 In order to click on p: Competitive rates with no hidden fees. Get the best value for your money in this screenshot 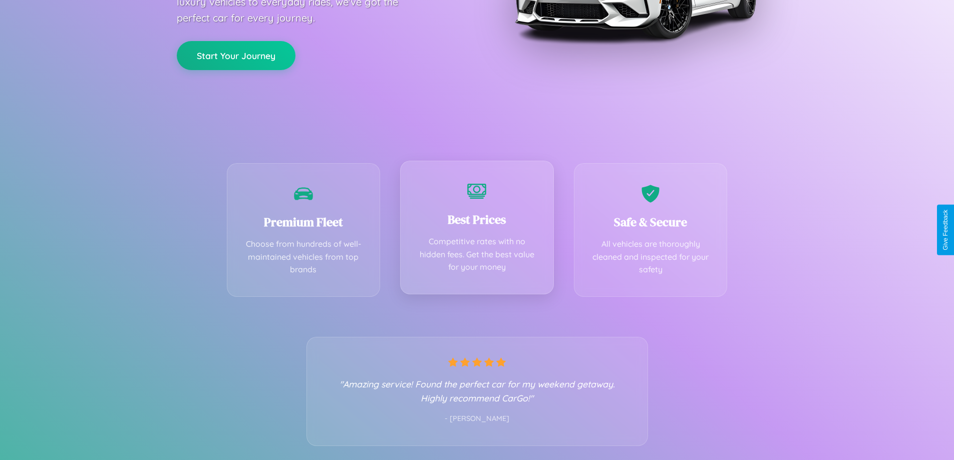, I will do `click(477, 254)`.